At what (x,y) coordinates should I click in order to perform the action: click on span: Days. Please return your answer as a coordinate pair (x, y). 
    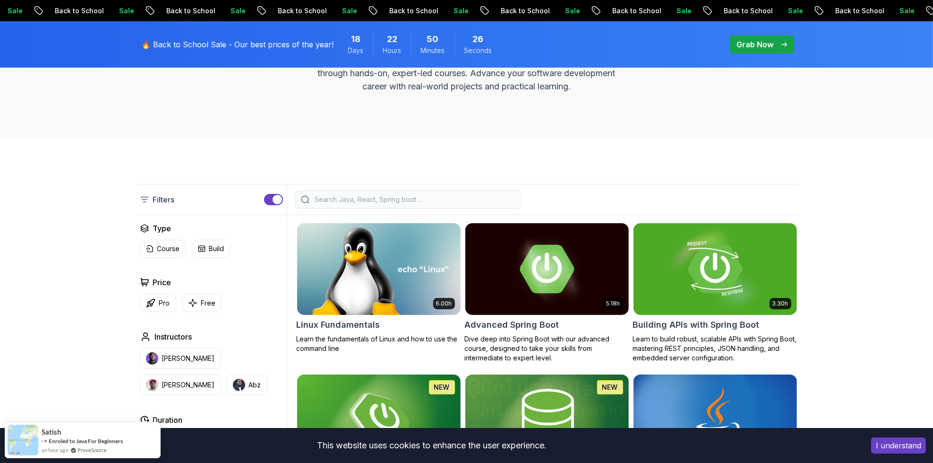
    Looking at the image, I should click on (356, 51).